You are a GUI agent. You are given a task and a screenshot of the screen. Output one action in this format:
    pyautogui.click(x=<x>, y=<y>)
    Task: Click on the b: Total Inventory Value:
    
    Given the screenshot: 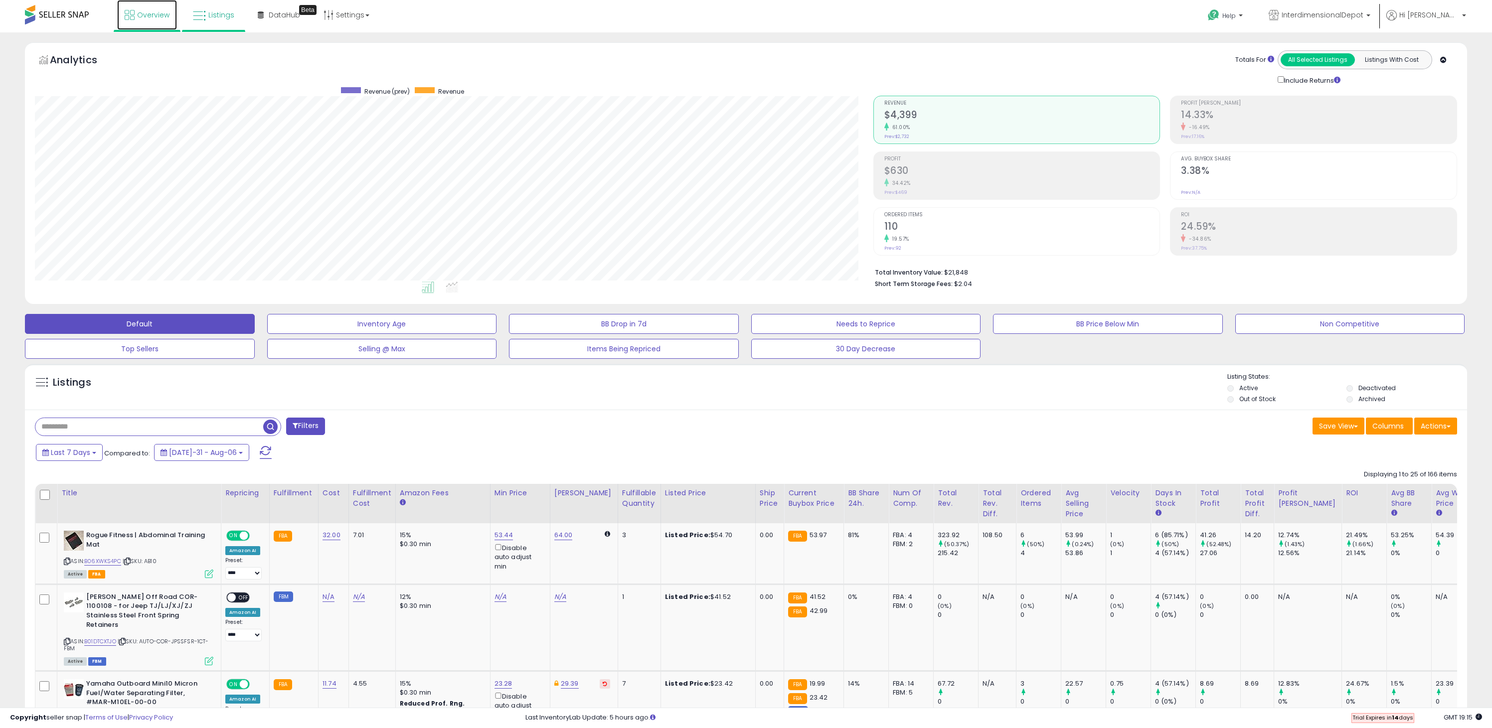 What is the action you would take?
    pyautogui.click(x=908, y=272)
    